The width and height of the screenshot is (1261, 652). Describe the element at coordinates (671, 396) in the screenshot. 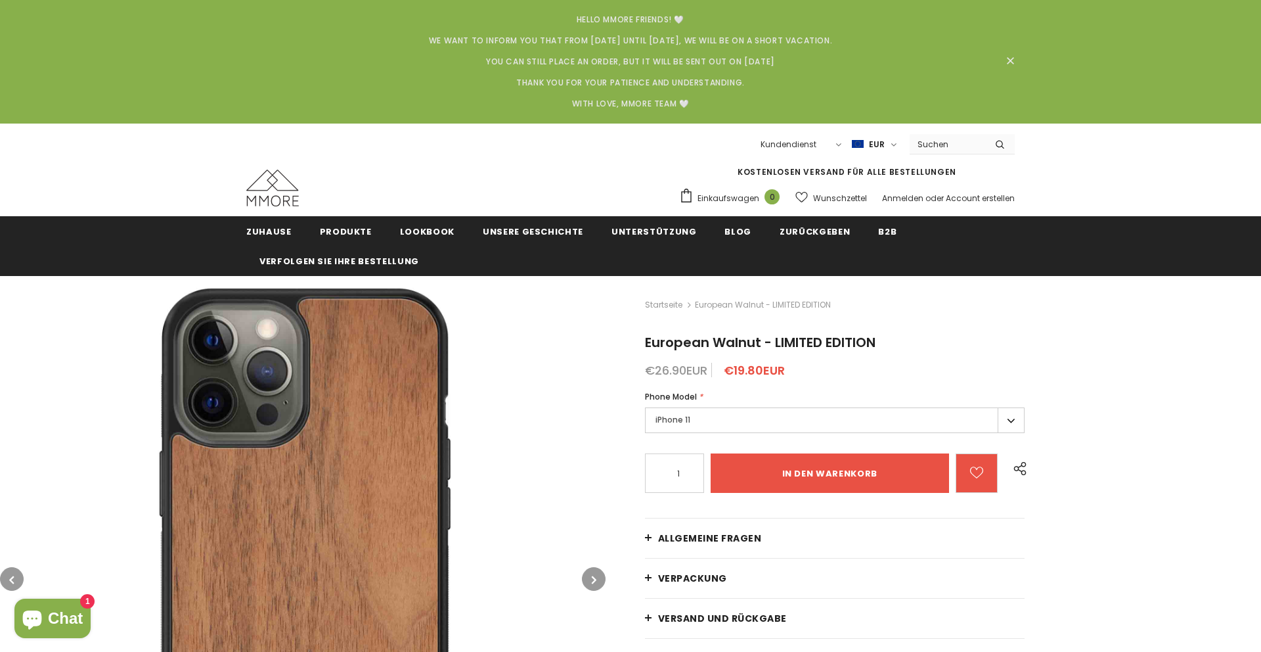

I see `span: Phone Model` at that location.